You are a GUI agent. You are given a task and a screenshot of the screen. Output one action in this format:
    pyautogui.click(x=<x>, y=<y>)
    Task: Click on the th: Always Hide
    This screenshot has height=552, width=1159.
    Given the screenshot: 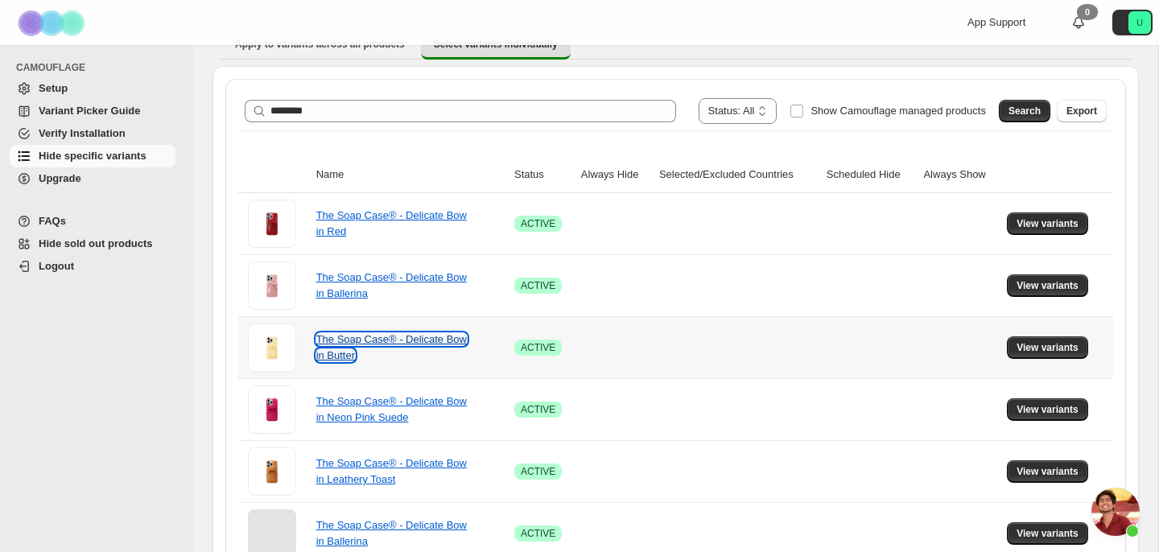 What is the action you would take?
    pyautogui.click(x=615, y=175)
    